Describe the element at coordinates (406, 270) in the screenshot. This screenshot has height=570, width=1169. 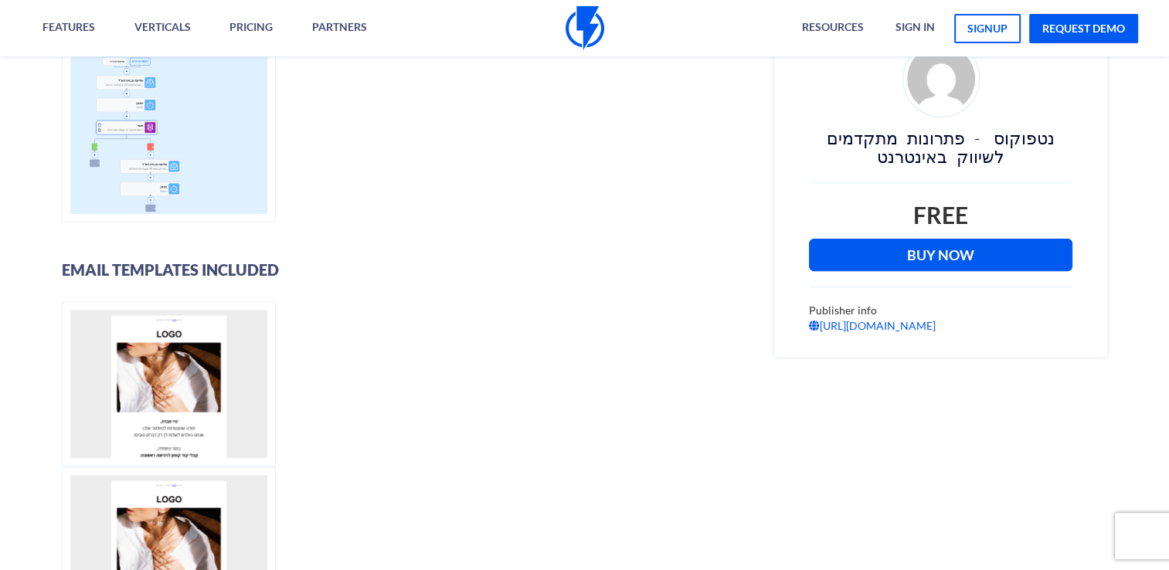
I see `h3: Email Templates Included` at that location.